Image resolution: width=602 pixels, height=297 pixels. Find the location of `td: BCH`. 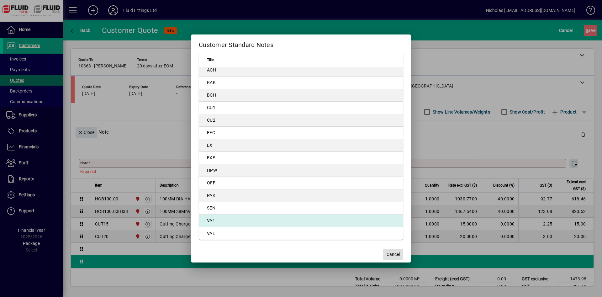

td: BCH is located at coordinates (301, 95).